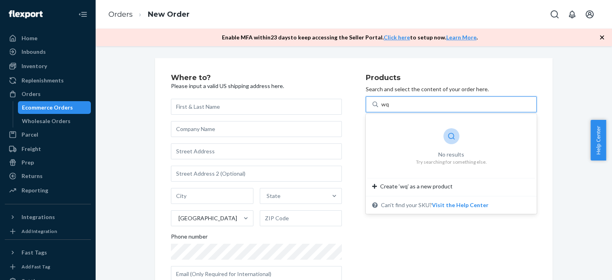  Describe the element at coordinates (25, 14) in the screenshot. I see `img: Flexport logo` at that location.